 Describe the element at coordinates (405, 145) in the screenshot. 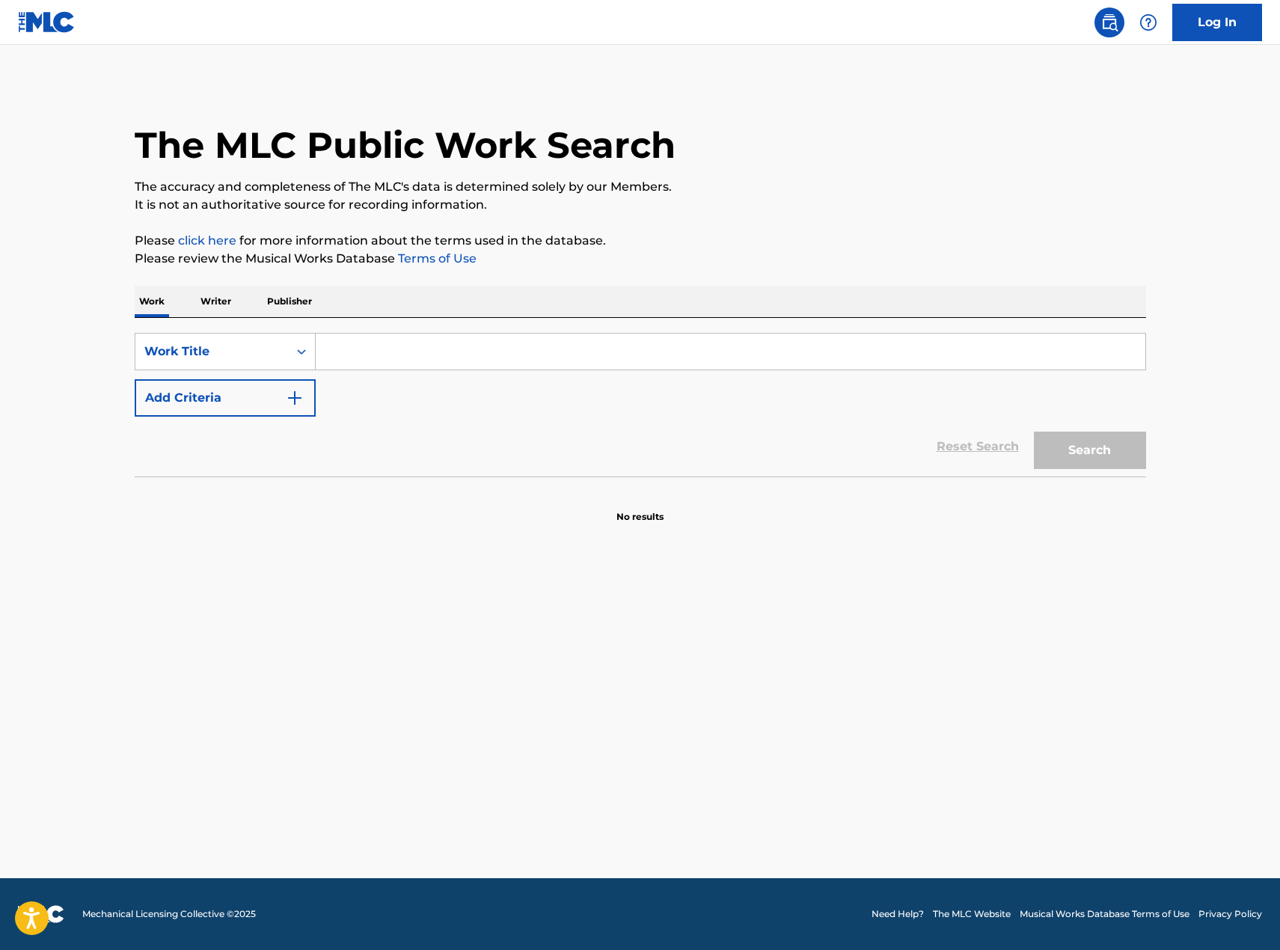

I see `h1: The MLC Public Work Search` at that location.